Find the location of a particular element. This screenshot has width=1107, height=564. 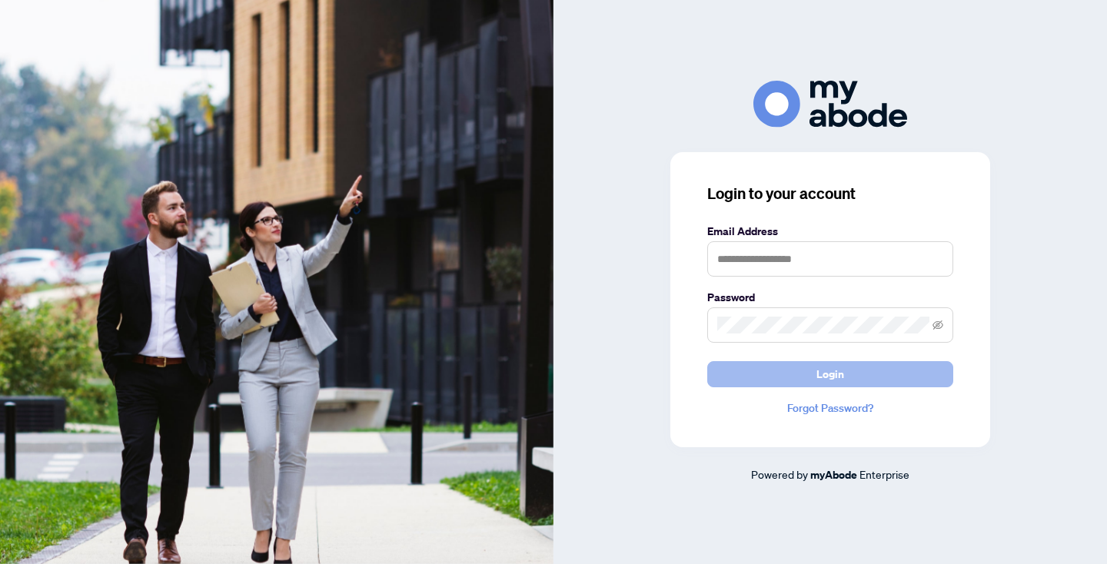

h3: Login to your account is located at coordinates (830, 194).